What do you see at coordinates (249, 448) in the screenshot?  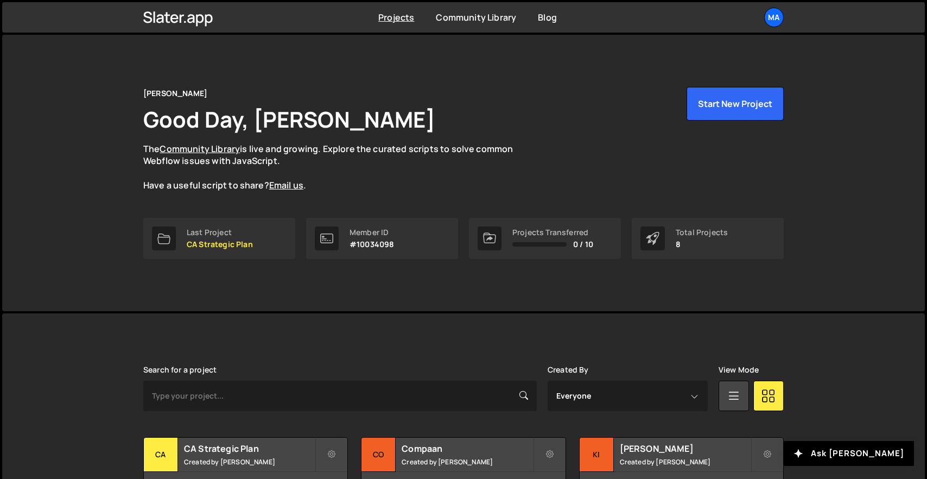 I see `h2: CA Strategic Plan` at bounding box center [249, 448].